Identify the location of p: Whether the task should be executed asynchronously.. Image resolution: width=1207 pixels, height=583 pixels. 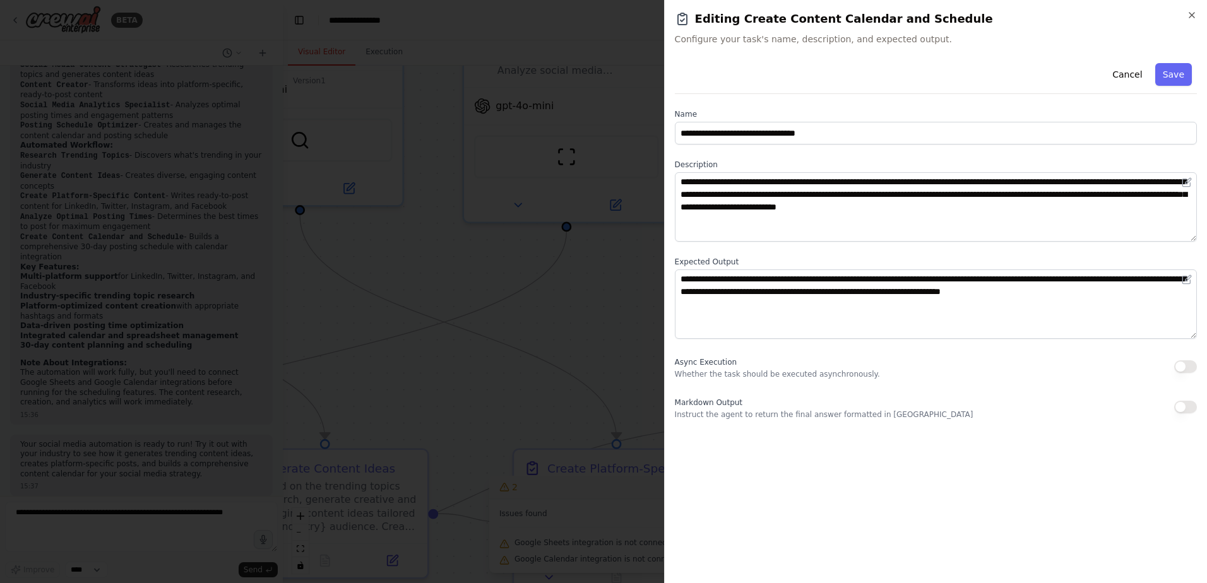
(777, 374).